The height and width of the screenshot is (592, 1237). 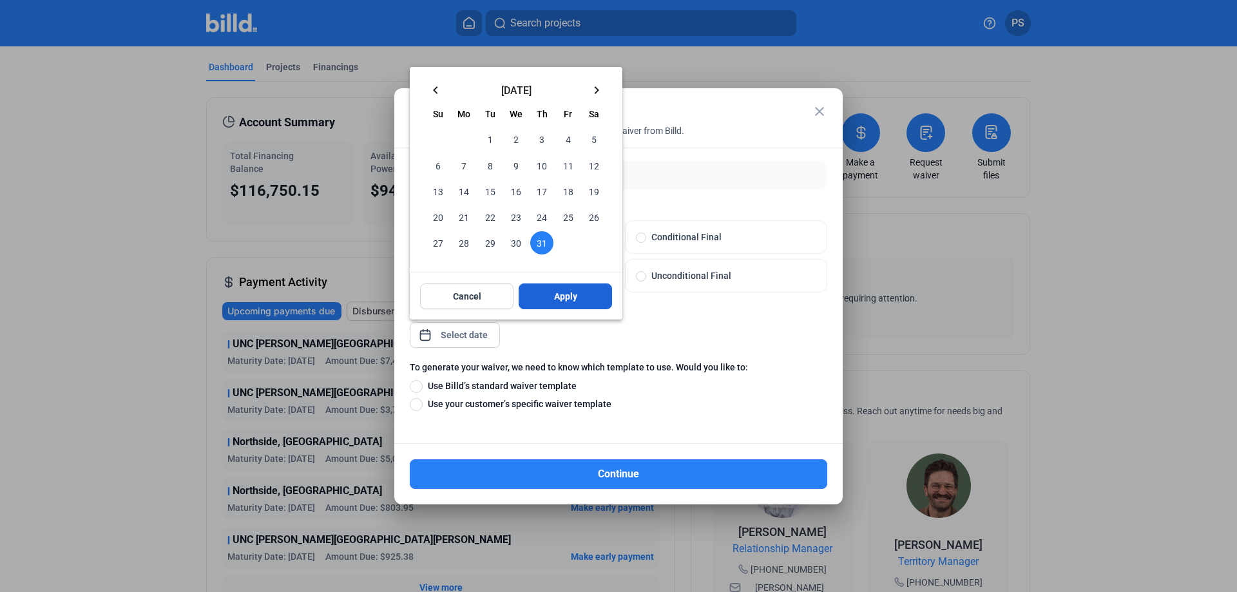 I want to click on span: 1, so click(x=490, y=139).